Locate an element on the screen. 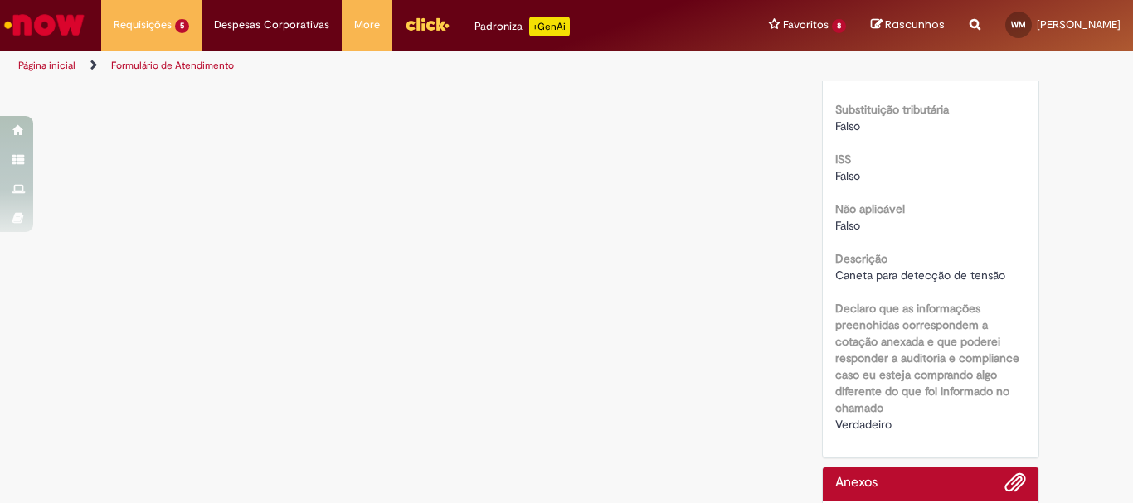  span: 5 is located at coordinates (182, 26).